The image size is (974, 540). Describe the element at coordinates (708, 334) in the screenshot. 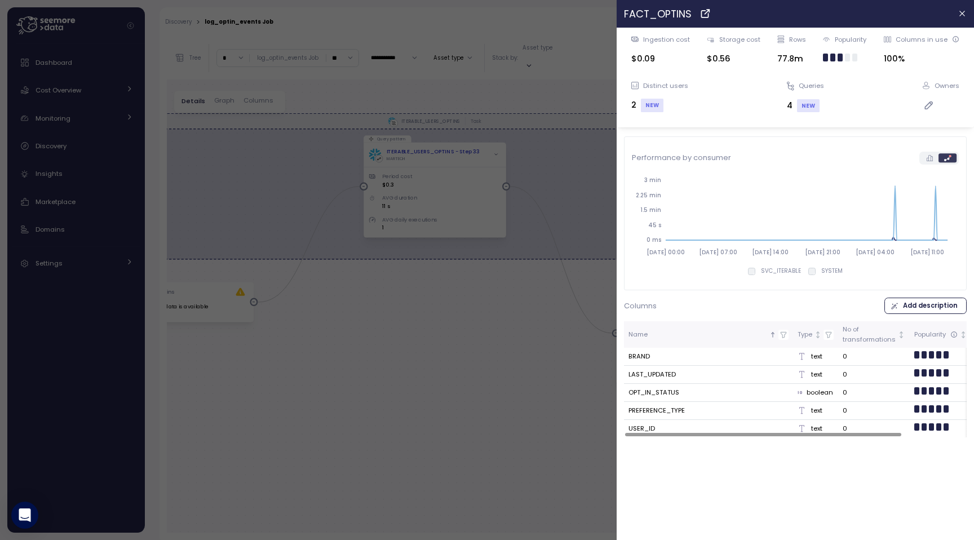

I see `th: NameSorted ascending` at that location.